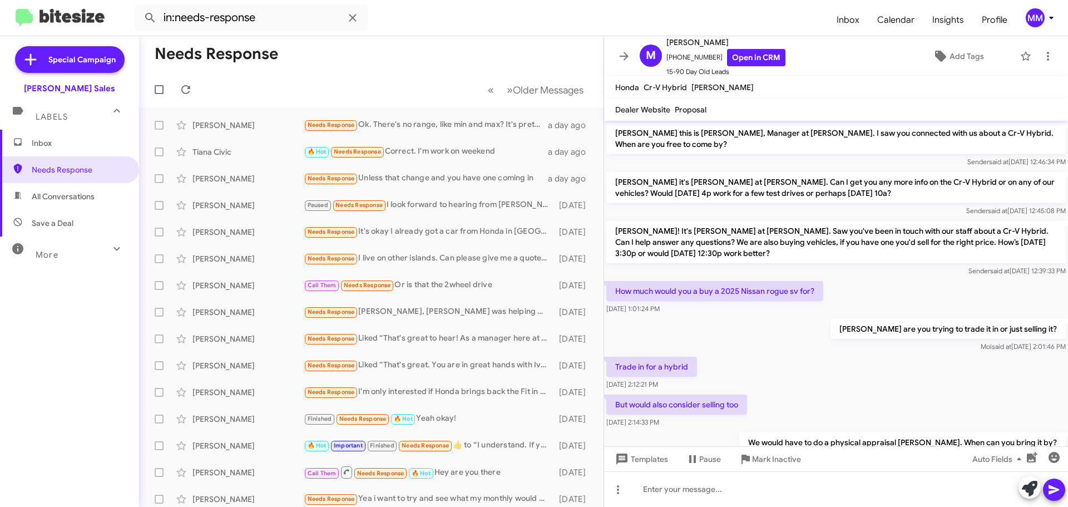 This screenshot has width=1068, height=507. What do you see at coordinates (348, 445) in the screenshot?
I see `span: Important` at bounding box center [348, 445].